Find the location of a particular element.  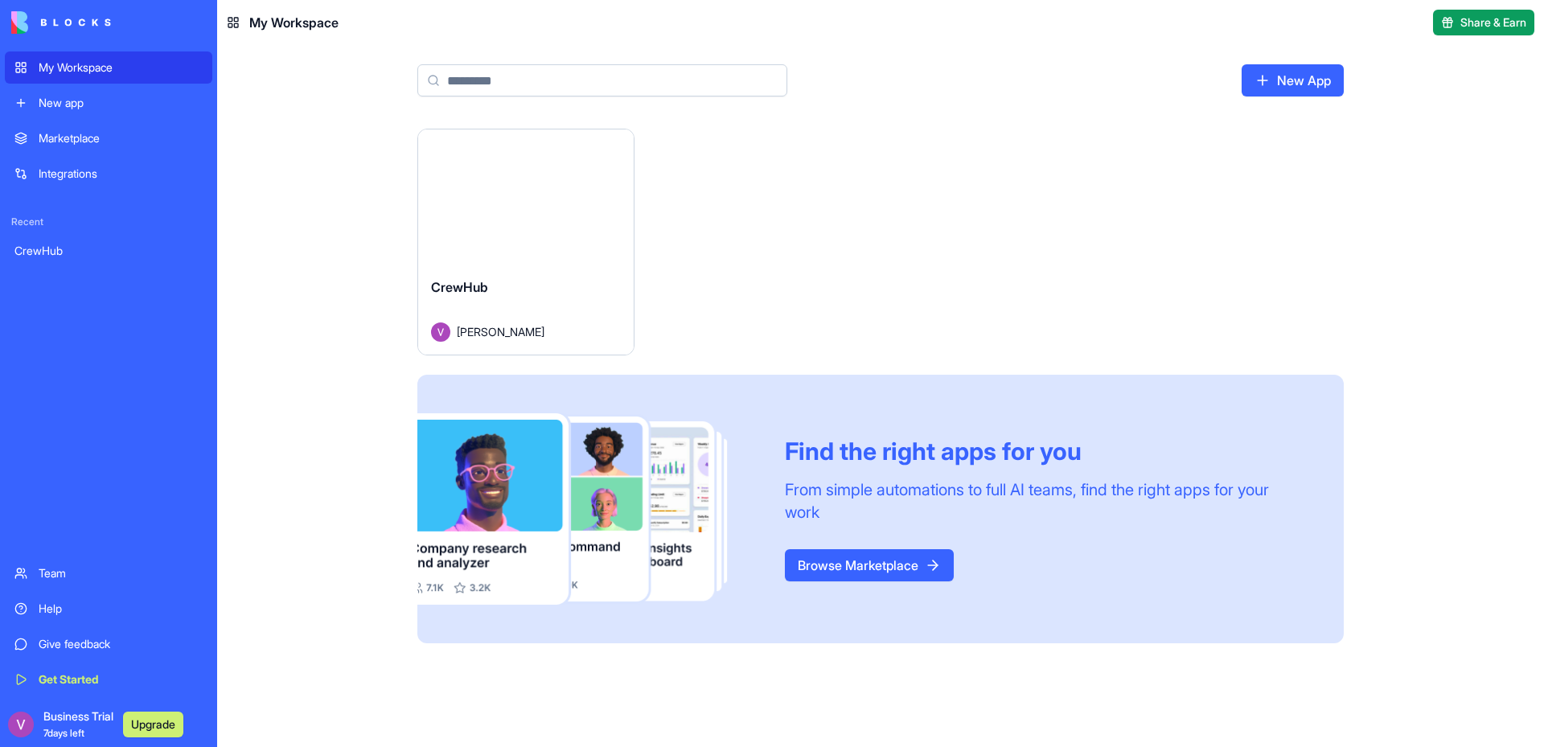

img: logo is located at coordinates (61, 23).